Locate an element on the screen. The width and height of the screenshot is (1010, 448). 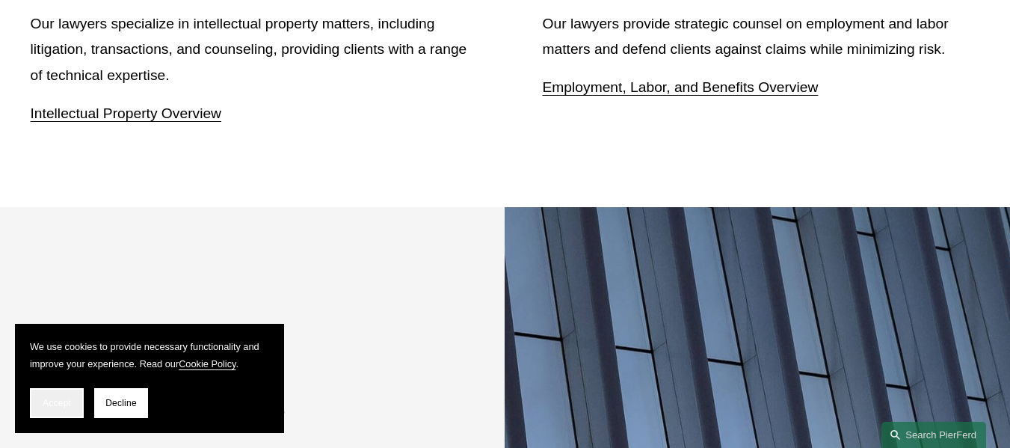
p: We use cookies to provide necessary functionality and improve your experience. Read our . is located at coordinates (149, 356).